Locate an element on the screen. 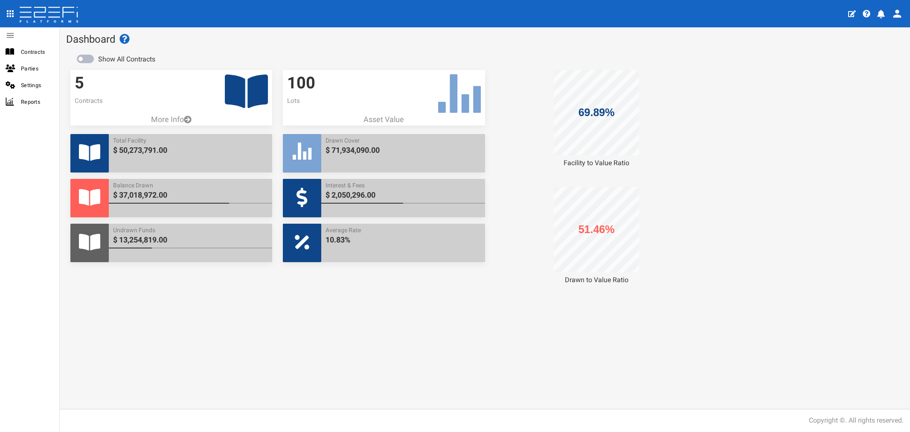 The image size is (910, 432). span: $ 2,050,296.00 is located at coordinates (403, 195).